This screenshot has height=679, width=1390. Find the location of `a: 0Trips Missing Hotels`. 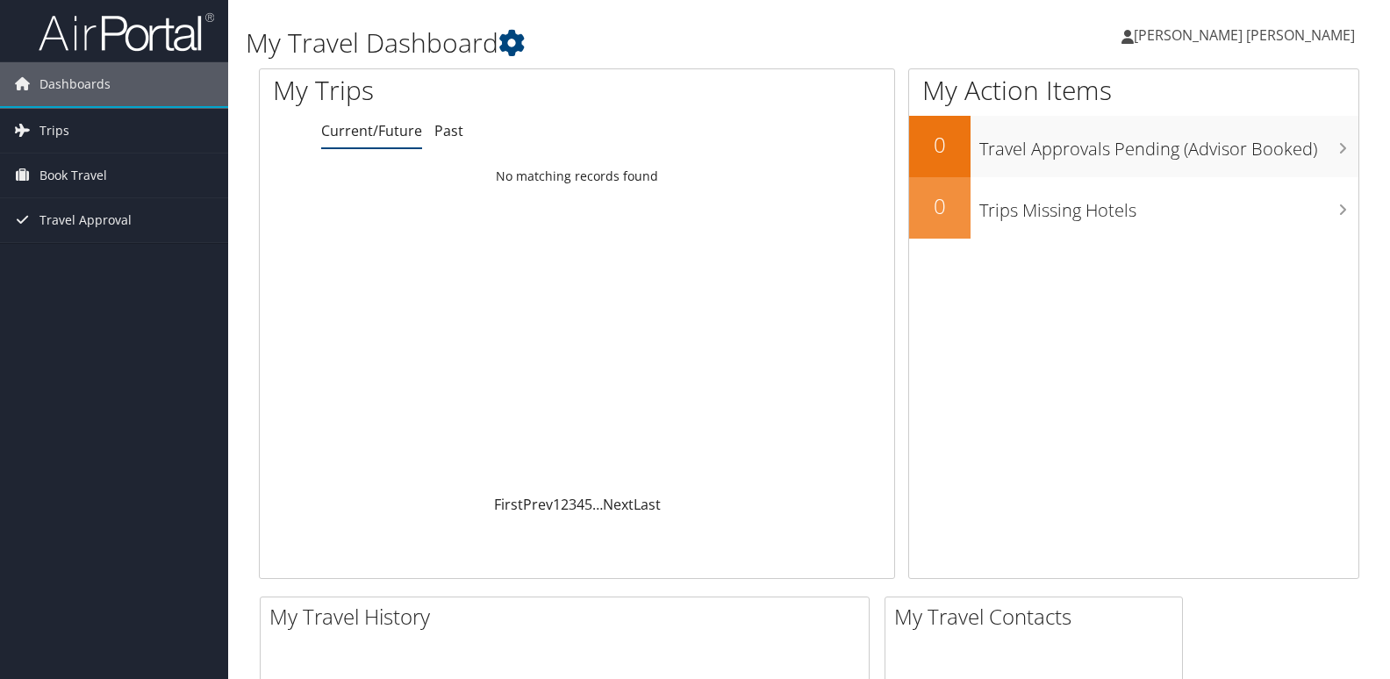

a: 0Trips Missing Hotels is located at coordinates (1134, 208).